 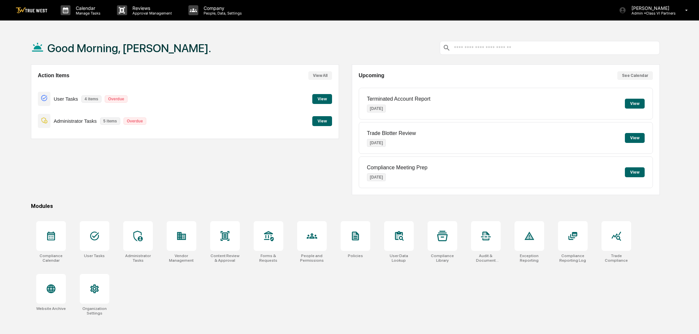 What do you see at coordinates (110, 121) in the screenshot?
I see `p: 5 items` at bounding box center [110, 121].